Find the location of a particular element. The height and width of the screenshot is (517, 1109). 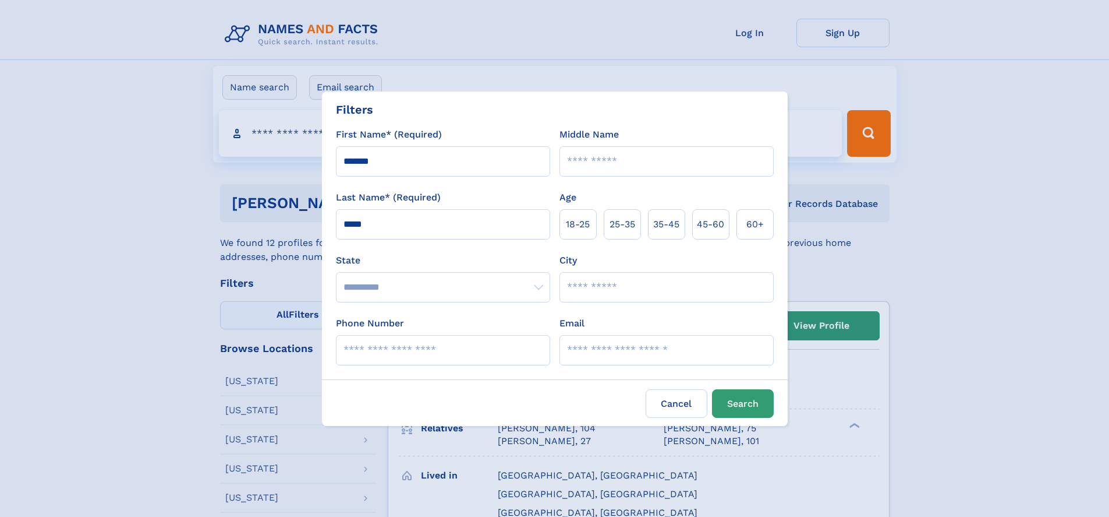

label: Middle Name is located at coordinates (589, 135).